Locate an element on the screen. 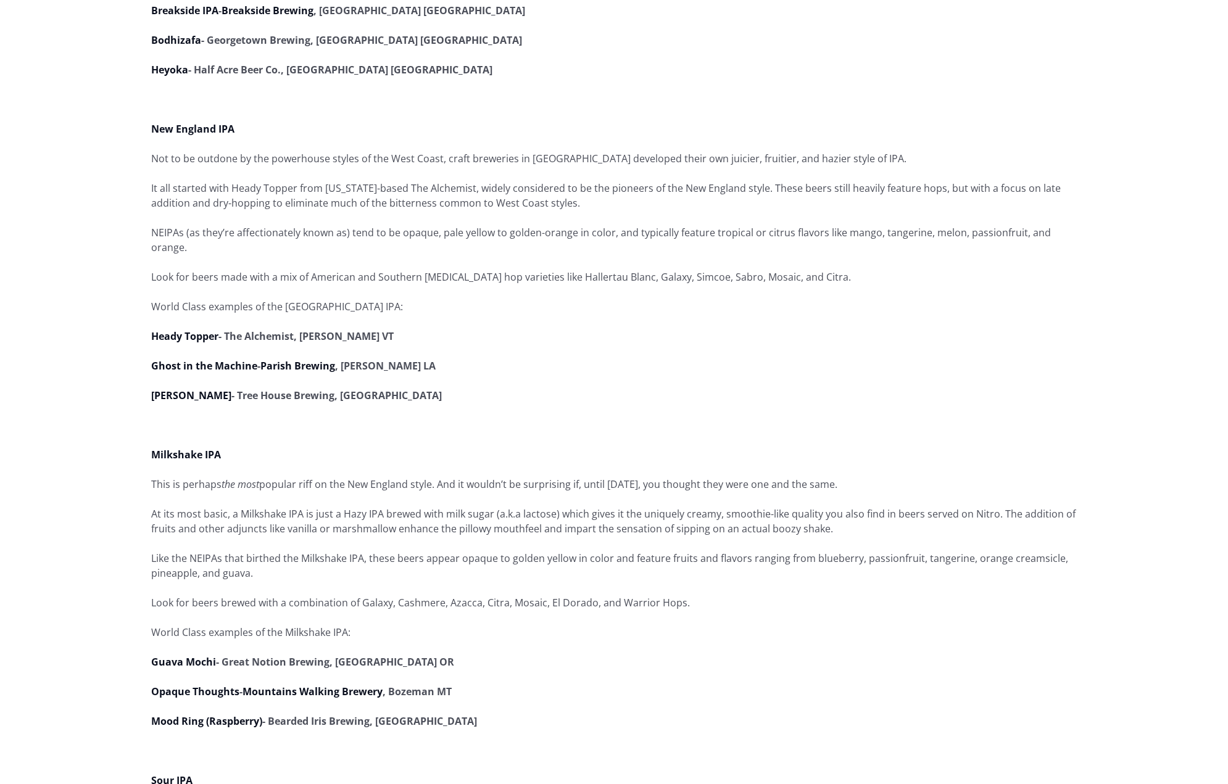 The height and width of the screenshot is (784, 1228). a: Parish Brewing is located at coordinates (297, 366).